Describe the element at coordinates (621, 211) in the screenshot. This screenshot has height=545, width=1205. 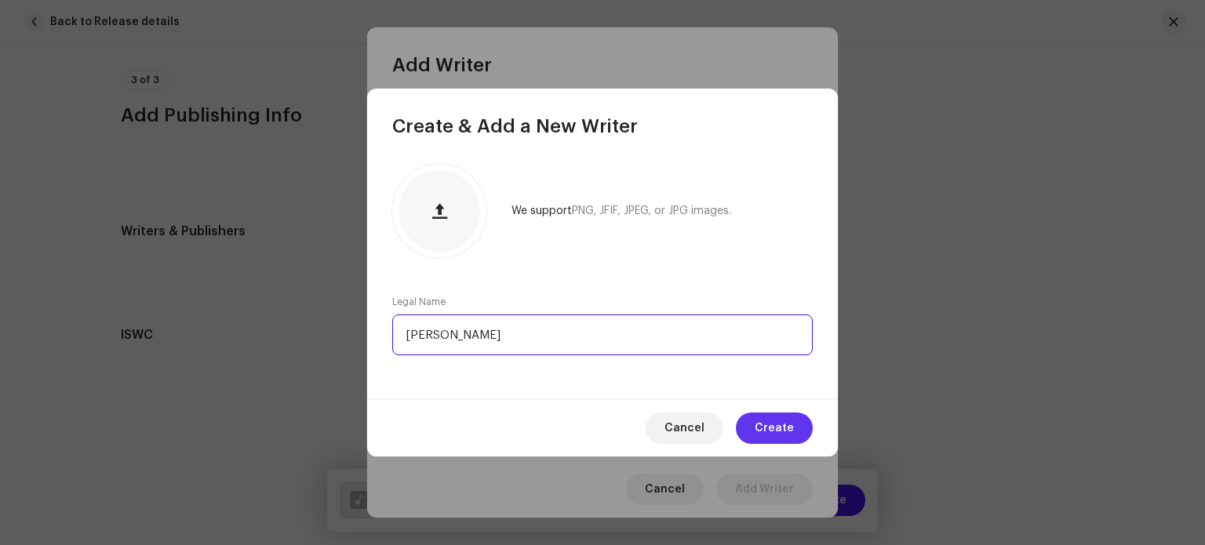
I see `div: We support` at that location.